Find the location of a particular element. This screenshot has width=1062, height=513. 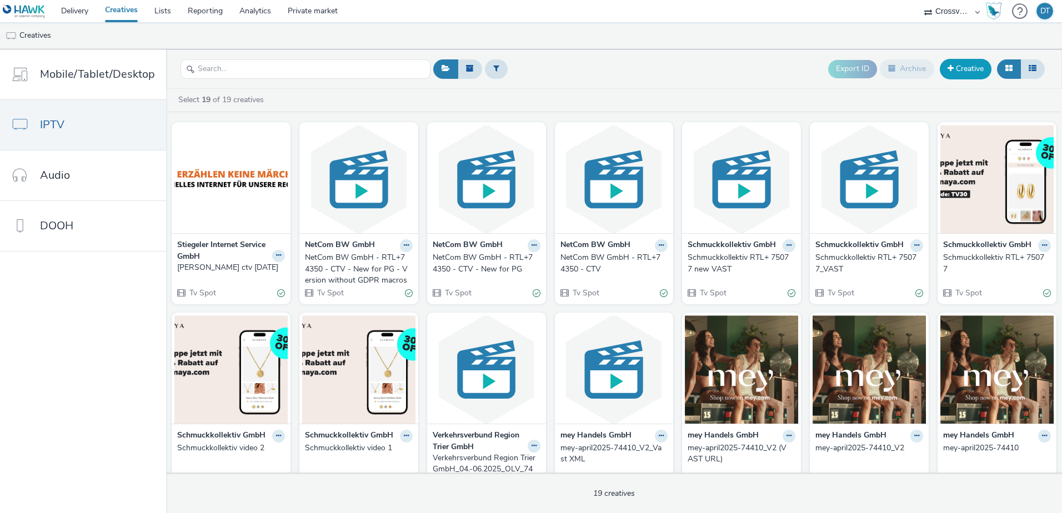

img: NetCom BW GmbH - RTL+74350 - CTV - New for PG visual is located at coordinates (486, 179).